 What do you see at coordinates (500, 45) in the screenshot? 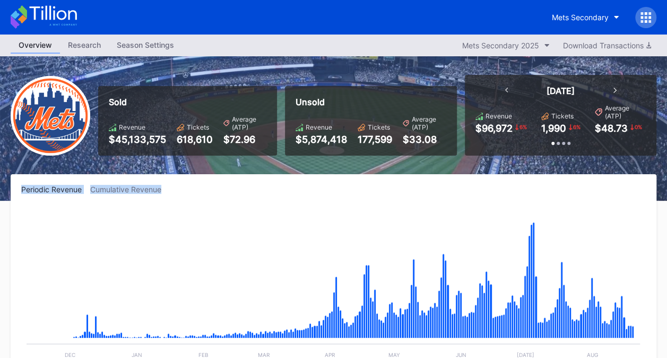
I see `div: Mets Secondary 2025` at bounding box center [500, 45].